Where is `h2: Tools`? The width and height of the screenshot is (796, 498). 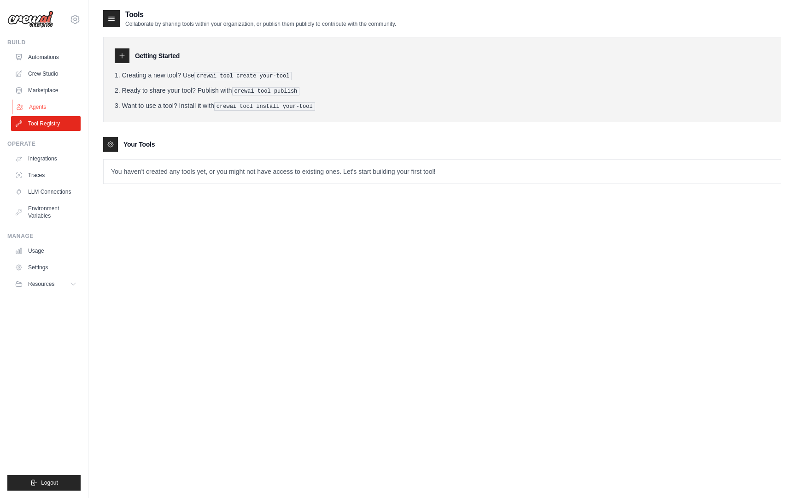 h2: Tools is located at coordinates (261, 15).